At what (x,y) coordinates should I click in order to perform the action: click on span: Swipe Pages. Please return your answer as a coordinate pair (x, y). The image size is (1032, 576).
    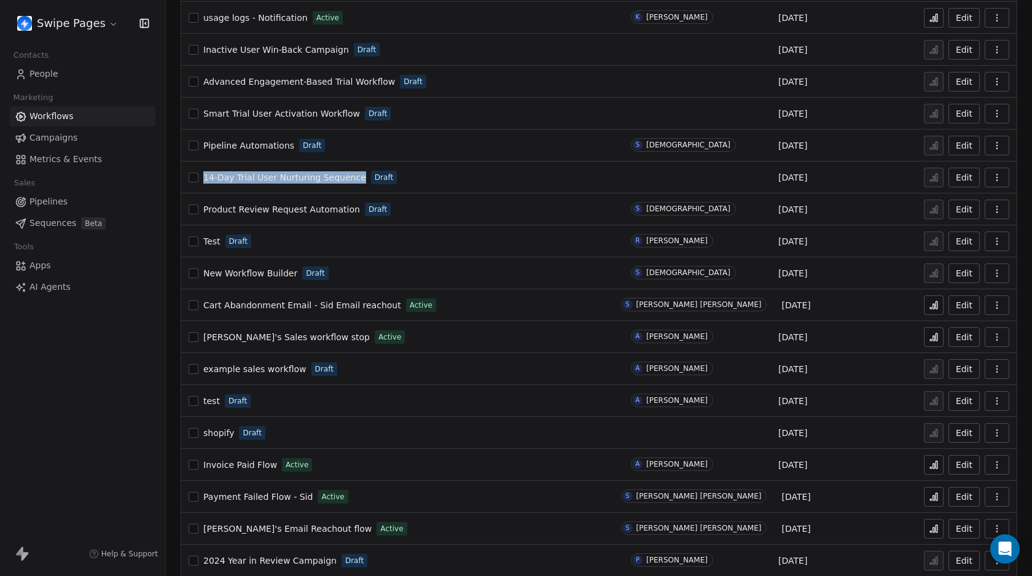
    Looking at the image, I should click on (71, 23).